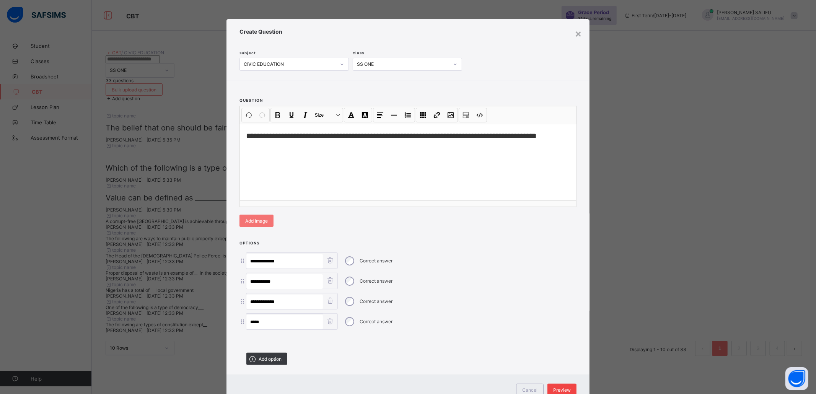 This screenshot has height=394, width=816. Describe the element at coordinates (466, 115) in the screenshot. I see `button: Show blocks` at that location.